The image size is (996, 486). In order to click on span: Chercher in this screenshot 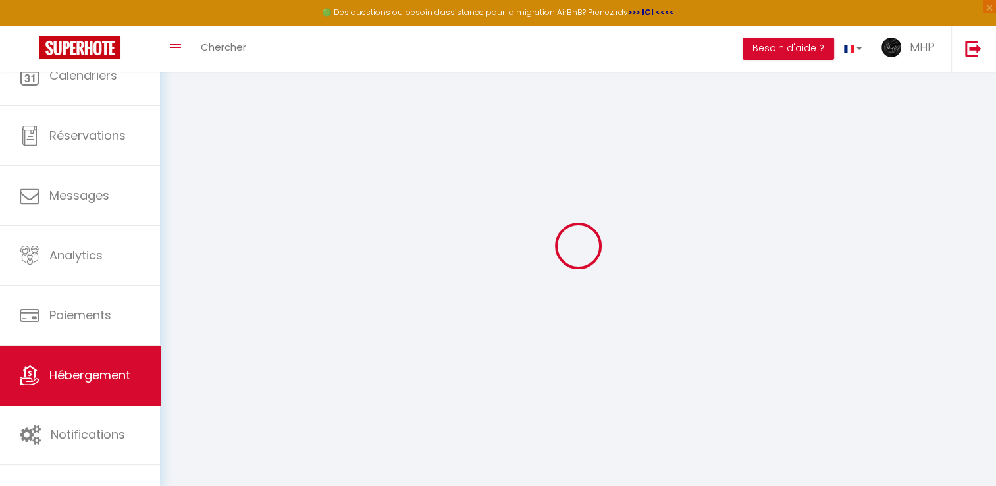, I will do `click(223, 47)`.